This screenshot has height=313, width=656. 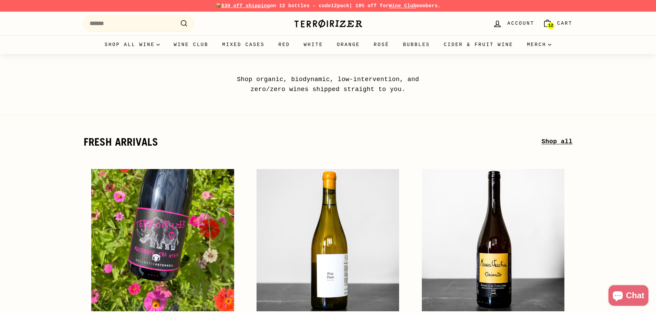 What do you see at coordinates (564, 23) in the screenshot?
I see `span: Cart` at bounding box center [564, 23].